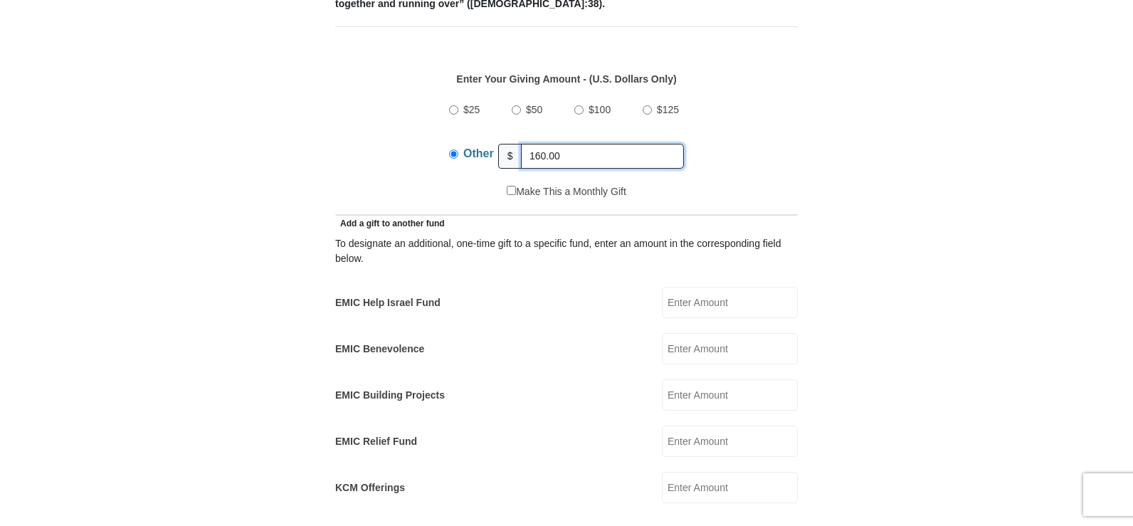 Image resolution: width=1133 pixels, height=526 pixels. I want to click on label: EMIC Relief Fund, so click(376, 441).